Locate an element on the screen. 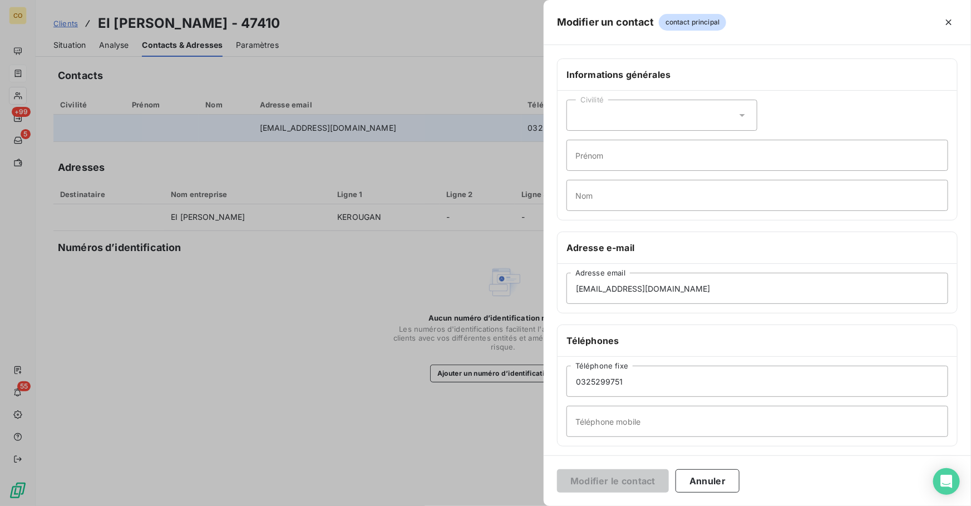 The image size is (971, 506). span: contact principal is located at coordinates (693, 22).